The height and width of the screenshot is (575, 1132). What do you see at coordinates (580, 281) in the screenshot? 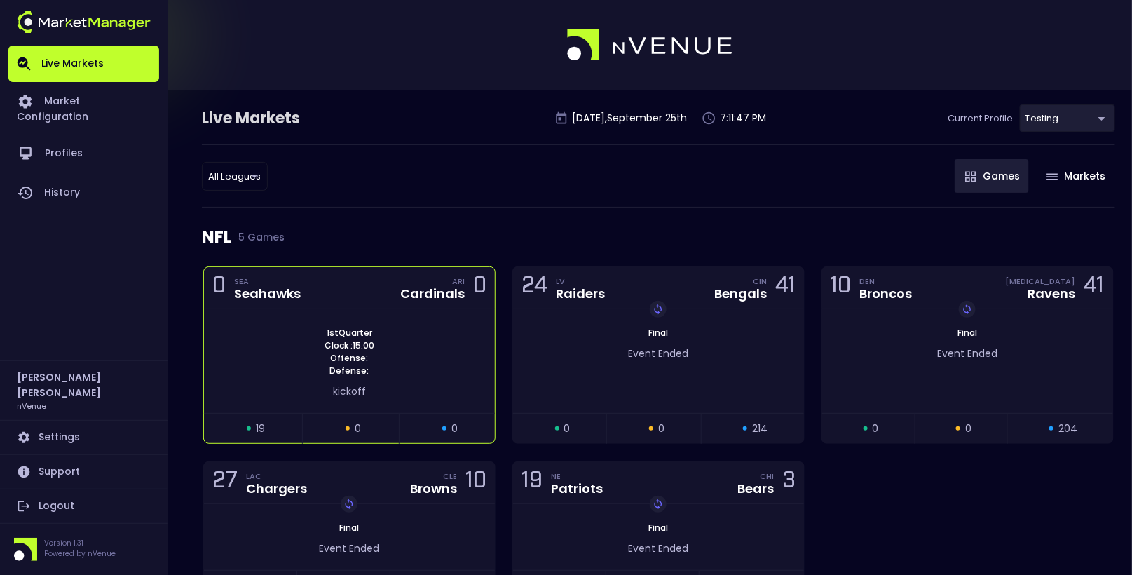
I see `div: LV` at bounding box center [580, 281].